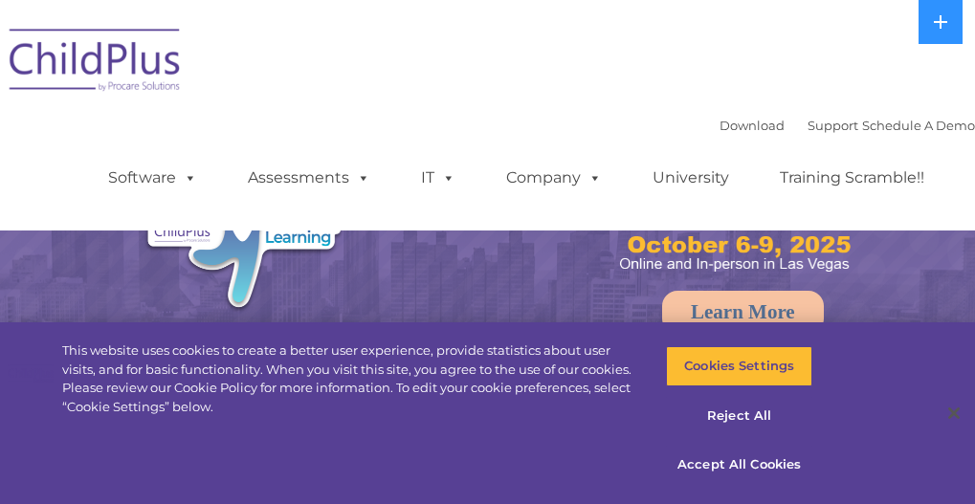 This screenshot has width=975, height=504. Describe the element at coordinates (309, 178) in the screenshot. I see `a: Assessments` at that location.